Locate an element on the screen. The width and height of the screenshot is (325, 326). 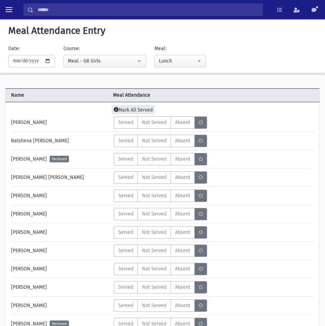
span: Meal Attendance is located at coordinates (202, 95).